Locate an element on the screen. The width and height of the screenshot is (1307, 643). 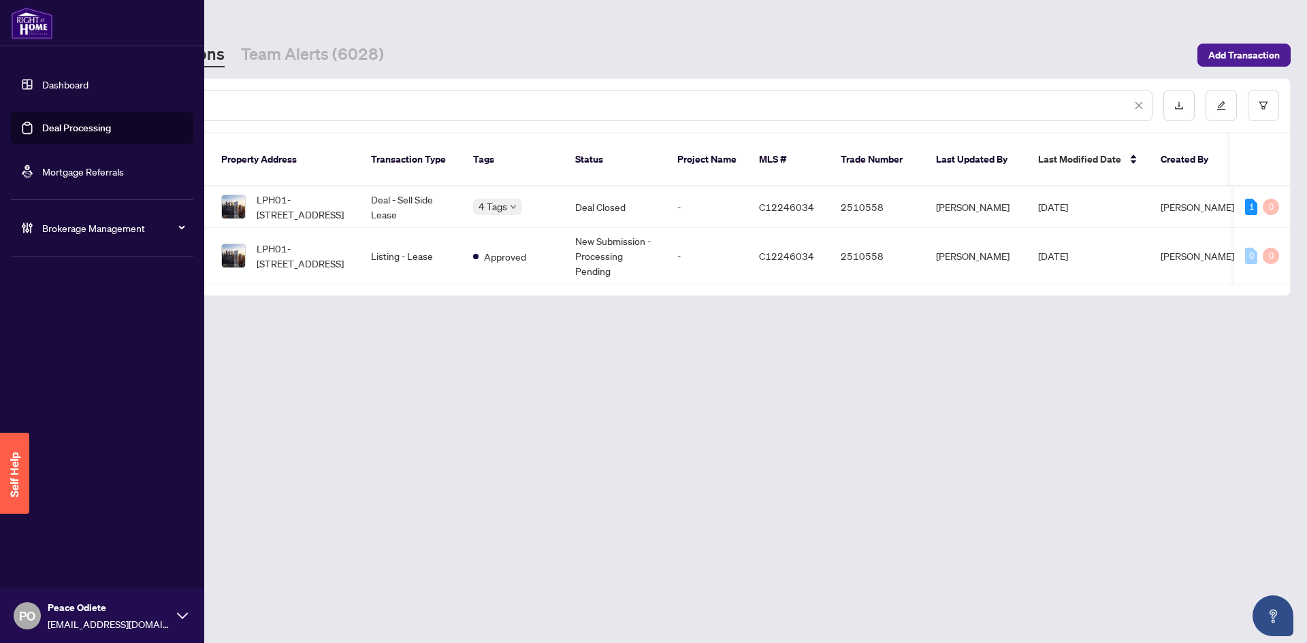
th: Last Modified Date is located at coordinates (1088, 160).